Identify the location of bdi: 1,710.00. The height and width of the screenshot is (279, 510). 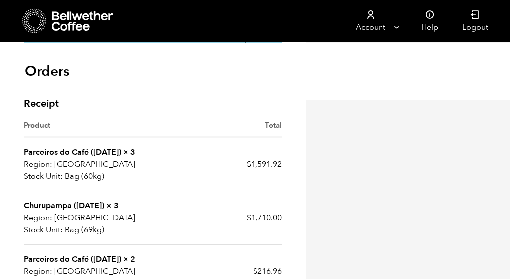
(264, 217).